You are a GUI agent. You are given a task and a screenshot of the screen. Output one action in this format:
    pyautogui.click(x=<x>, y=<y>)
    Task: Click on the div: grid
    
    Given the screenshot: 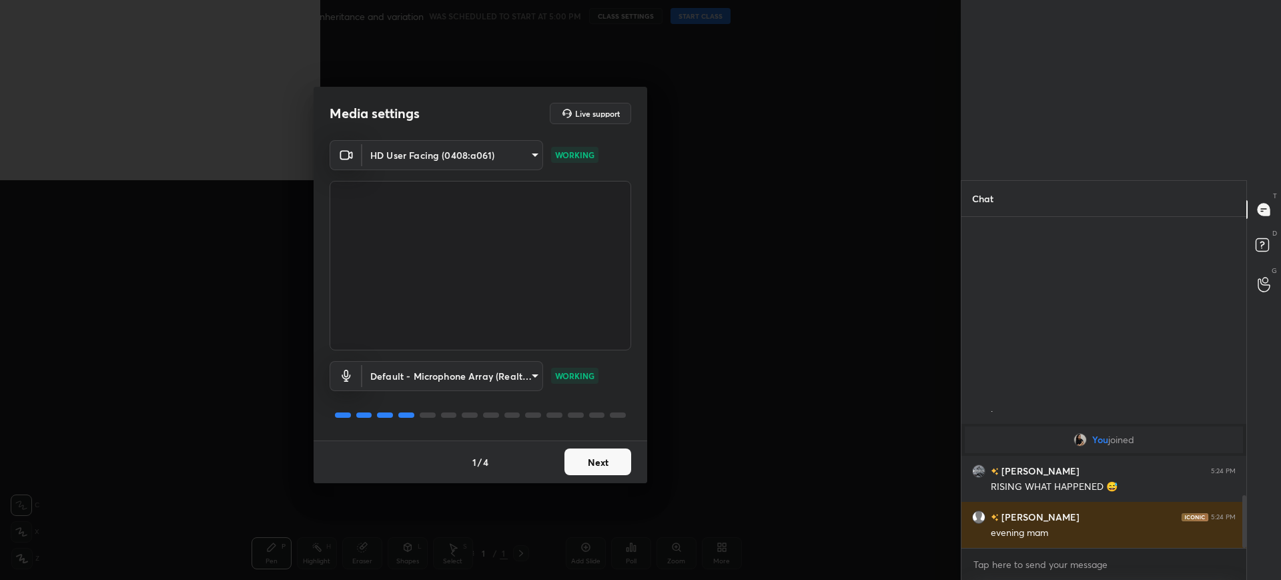 What is the action you would take?
    pyautogui.click(x=1104, y=382)
    